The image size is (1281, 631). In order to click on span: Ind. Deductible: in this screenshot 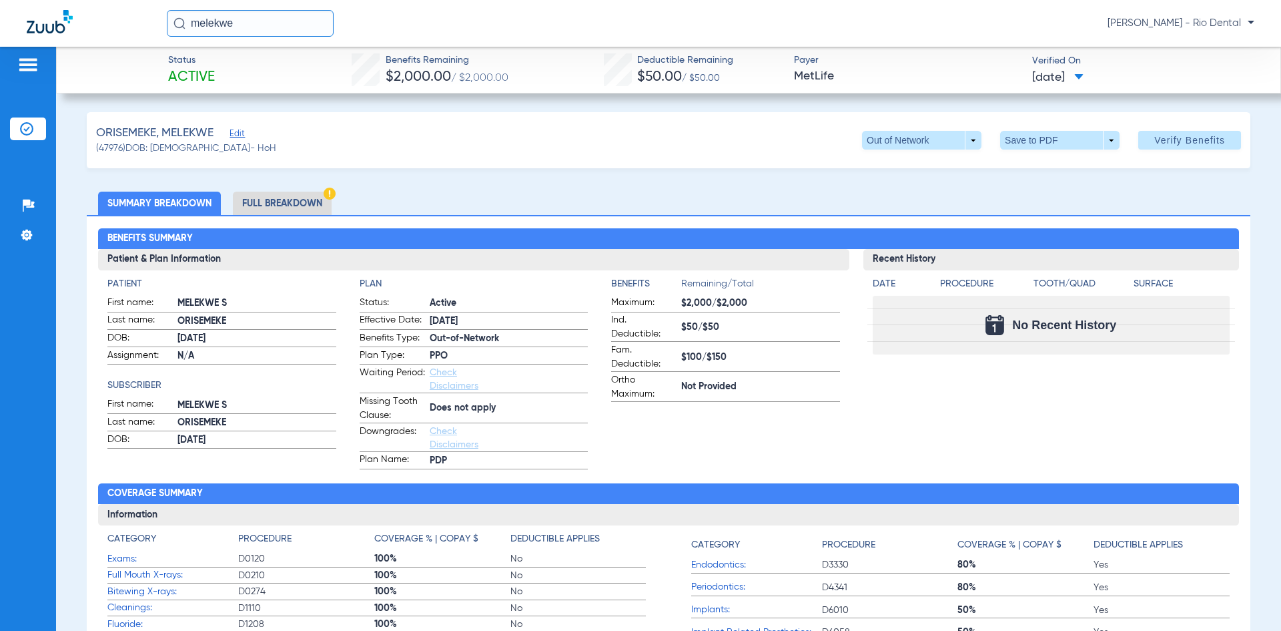, I will do `click(644, 327)`.